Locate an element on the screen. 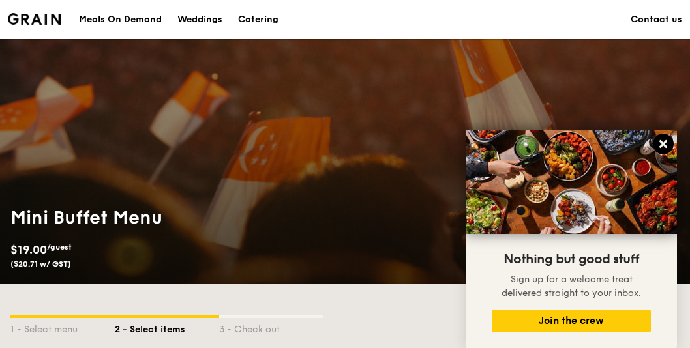 Image resolution: width=690 pixels, height=348 pixels. span: Nothing but good stuff is located at coordinates (571, 259).